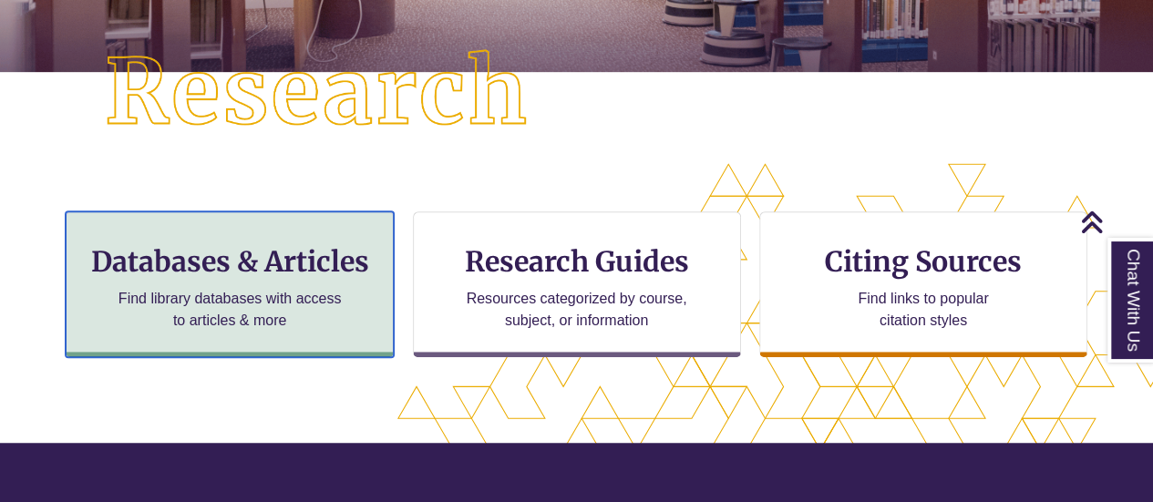  What do you see at coordinates (577, 284) in the screenshot?
I see `a: Research Guides Resources categorized by course, subject, or information` at bounding box center [577, 284].